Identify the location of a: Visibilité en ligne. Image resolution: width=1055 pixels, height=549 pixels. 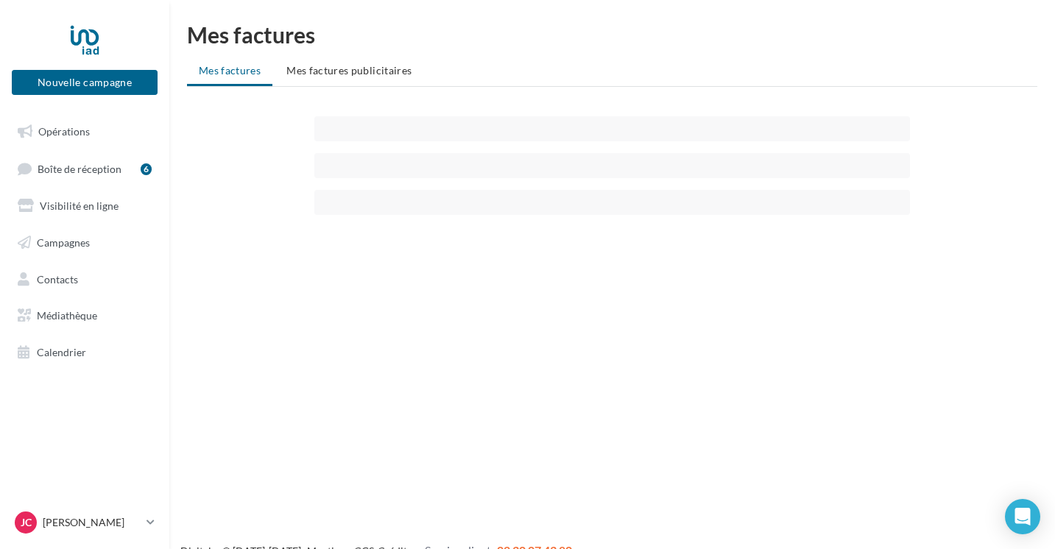
(85, 206).